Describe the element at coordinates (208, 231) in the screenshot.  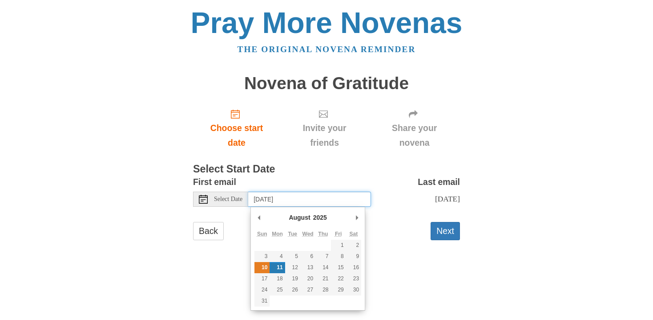
I see `a: Back` at that location.